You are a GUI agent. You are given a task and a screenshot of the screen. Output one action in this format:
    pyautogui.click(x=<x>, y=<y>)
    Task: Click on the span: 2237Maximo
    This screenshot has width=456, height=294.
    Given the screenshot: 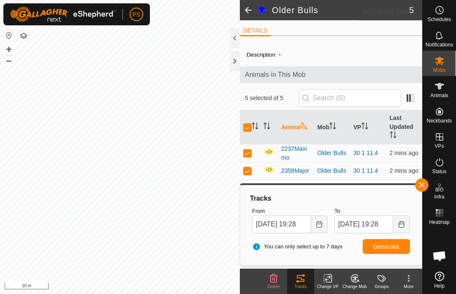 What is the action you would take?
    pyautogui.click(x=296, y=153)
    